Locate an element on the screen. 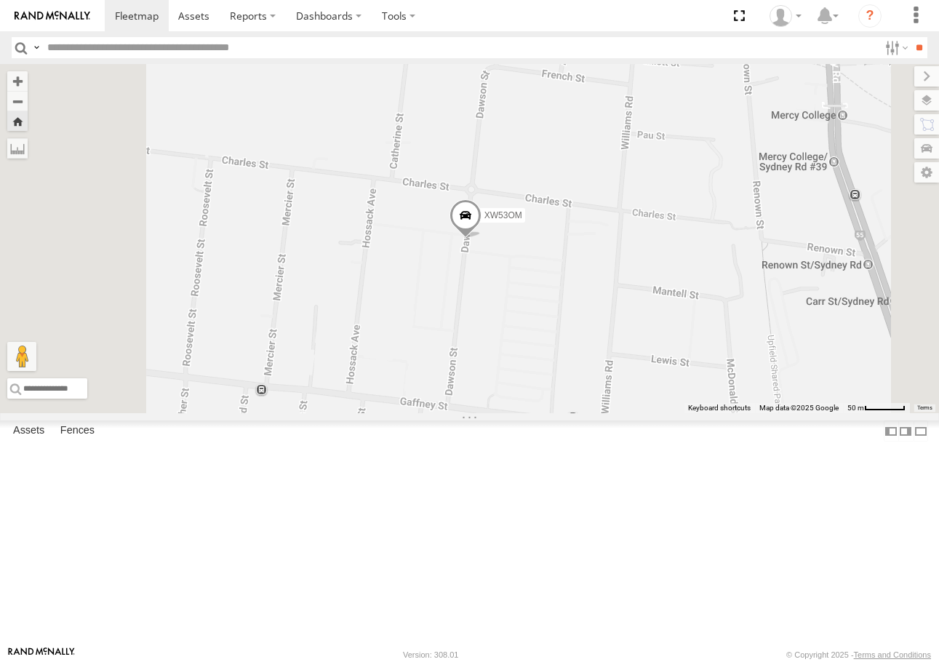  a: Terms (opens in new tab) is located at coordinates (924, 408).